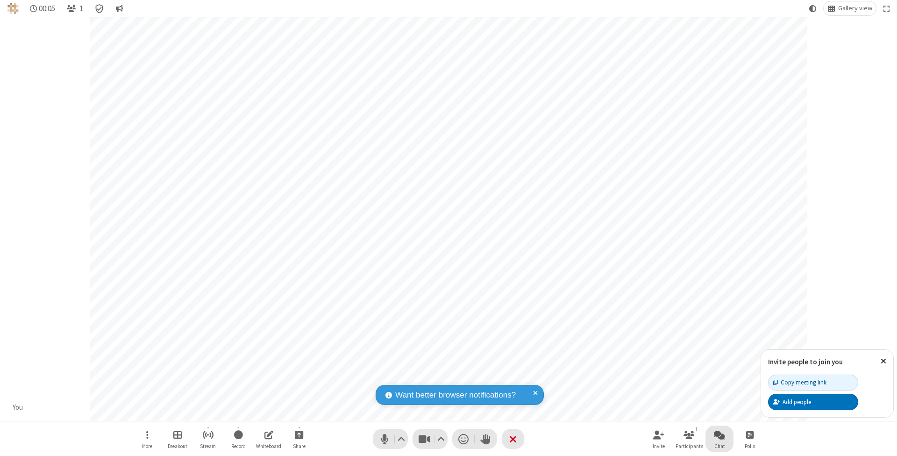 The height and width of the screenshot is (456, 897). I want to click on label: Invite people to join you, so click(806, 361).